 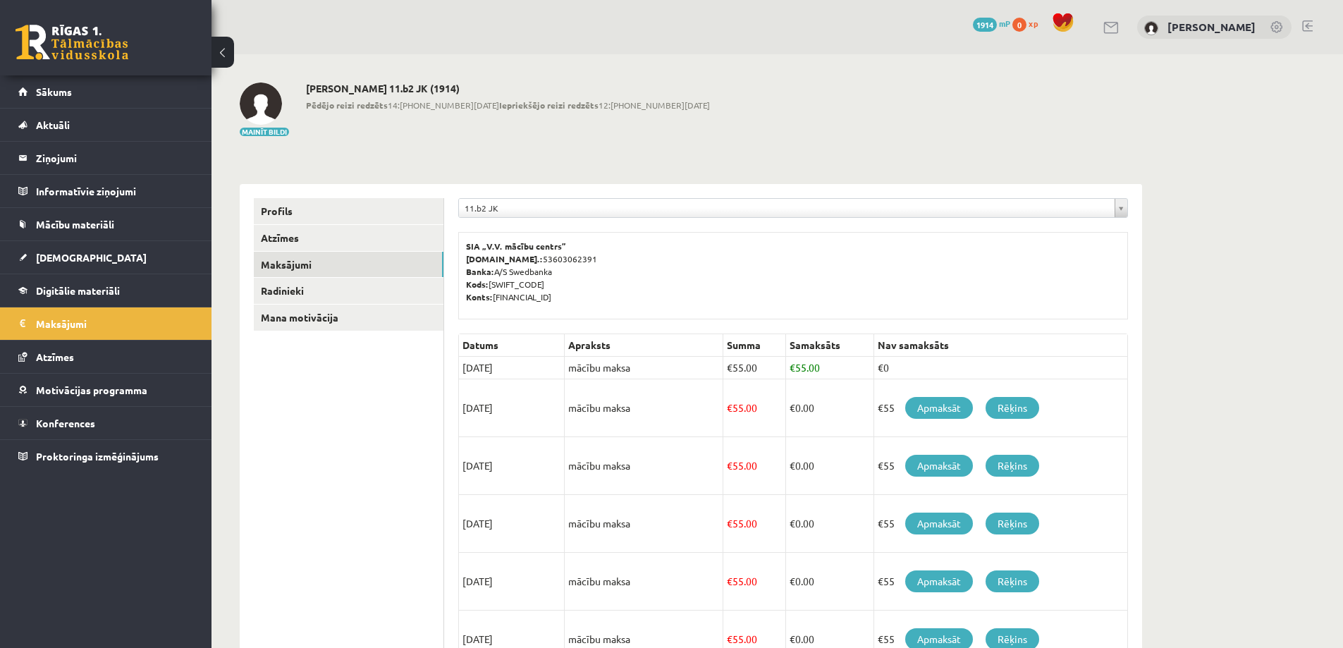 What do you see at coordinates (479, 297) in the screenshot?
I see `b: Konts:` at bounding box center [479, 297].